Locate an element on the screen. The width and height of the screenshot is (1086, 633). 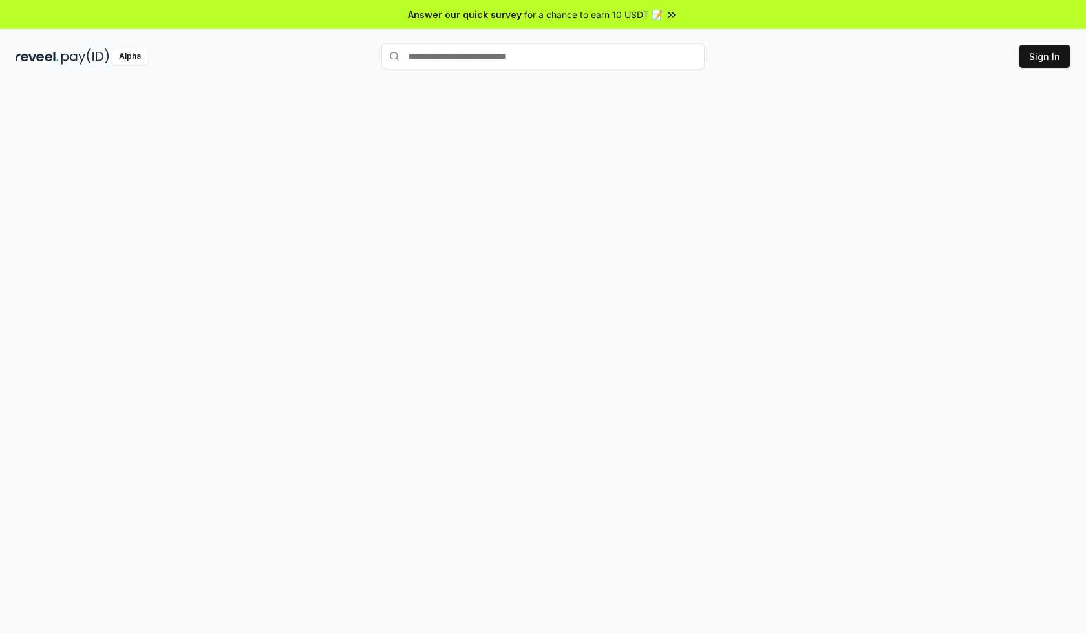
span: for a chance to earn 10 USDT 📝 is located at coordinates (593, 14).